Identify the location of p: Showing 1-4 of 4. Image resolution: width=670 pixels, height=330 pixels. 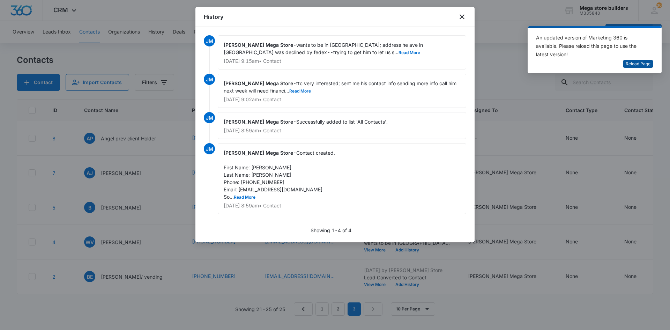
(331, 230).